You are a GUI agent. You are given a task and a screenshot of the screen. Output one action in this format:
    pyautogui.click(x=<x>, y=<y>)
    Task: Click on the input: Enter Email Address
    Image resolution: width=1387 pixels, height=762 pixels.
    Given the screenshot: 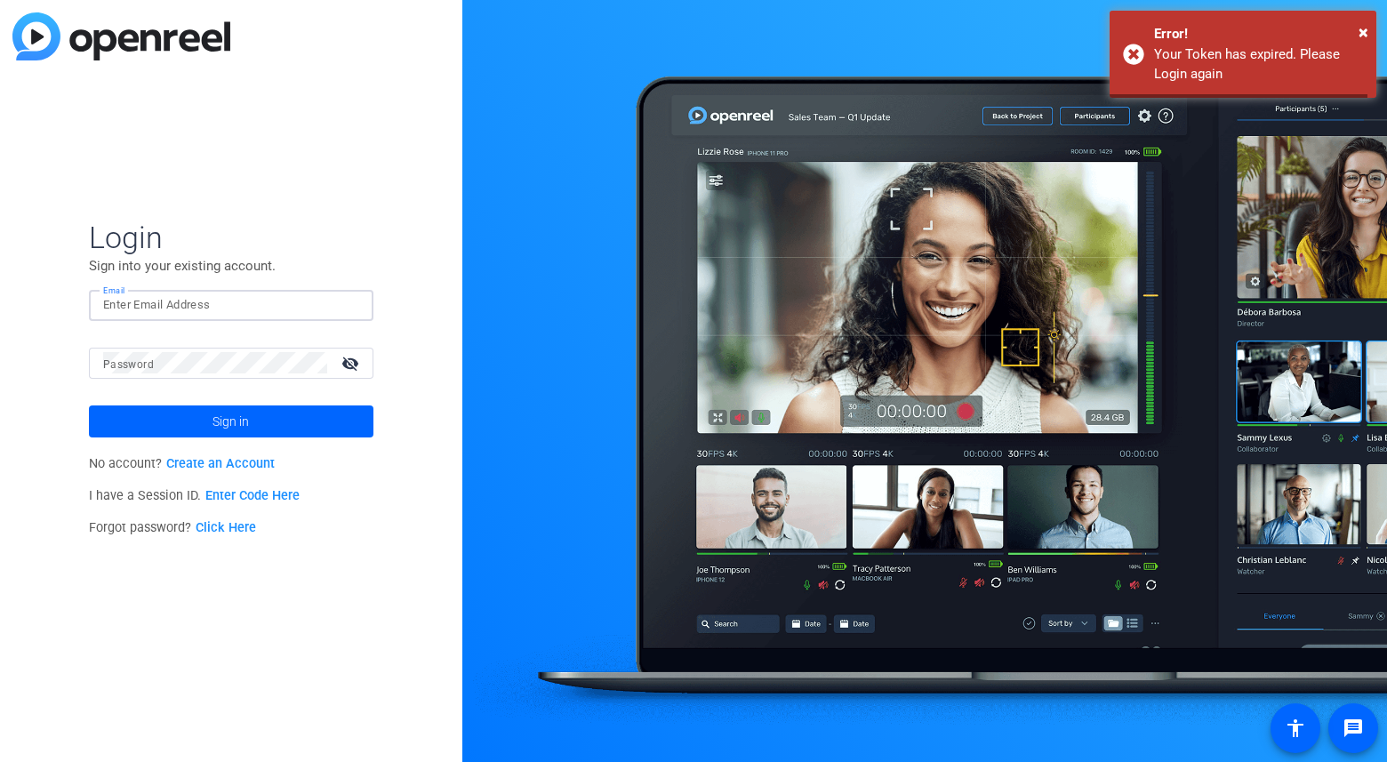 What is the action you would take?
    pyautogui.click(x=231, y=305)
    